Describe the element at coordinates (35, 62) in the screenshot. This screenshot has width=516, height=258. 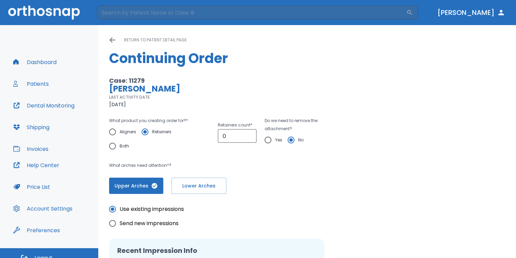
I see `a: Dashboard` at that location.